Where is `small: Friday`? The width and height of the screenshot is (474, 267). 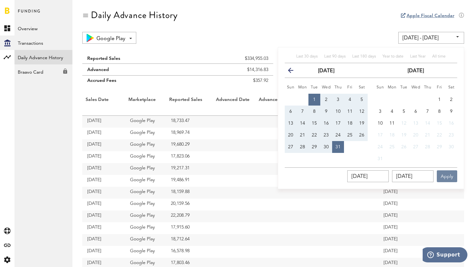 small: Friday is located at coordinates (439, 88).